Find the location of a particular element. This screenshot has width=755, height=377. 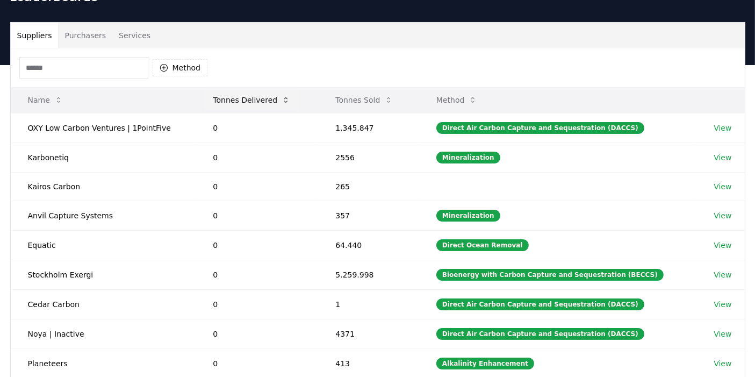

td: 1.345.847 is located at coordinates (369, 127).